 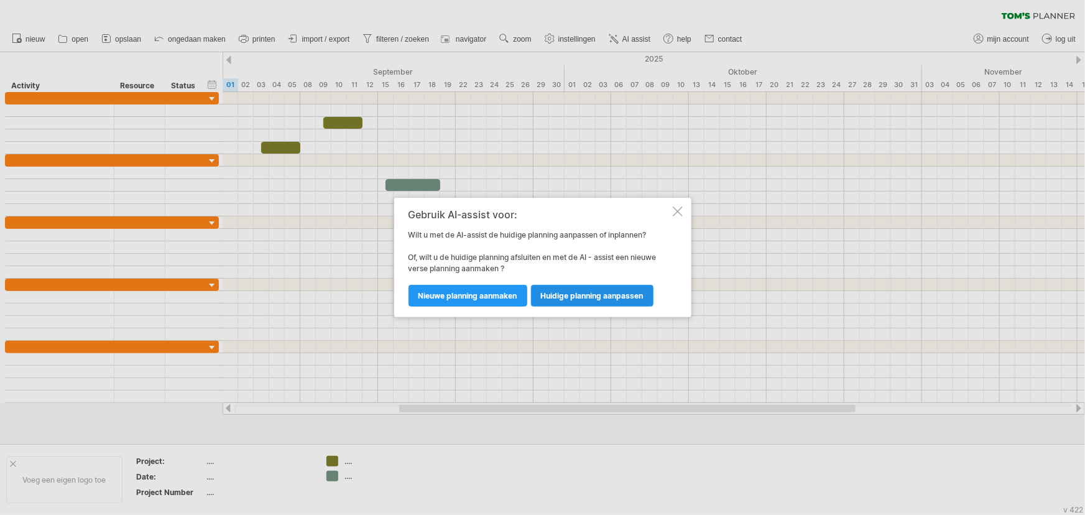 What do you see at coordinates (539, 257) in the screenshot?
I see `div: Wilt u met de AI-assist de huidige planning aanpassen of inplannen? Of, wilt u de huidige plannin...` at bounding box center [539, 257].